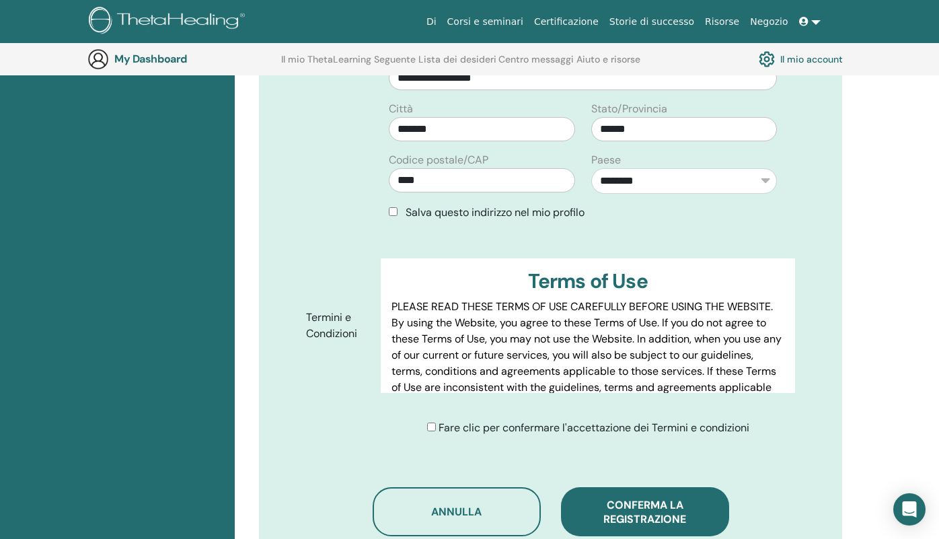  What do you see at coordinates (536, 65) in the screenshot?
I see `a: Centro messaggi` at bounding box center [536, 65].